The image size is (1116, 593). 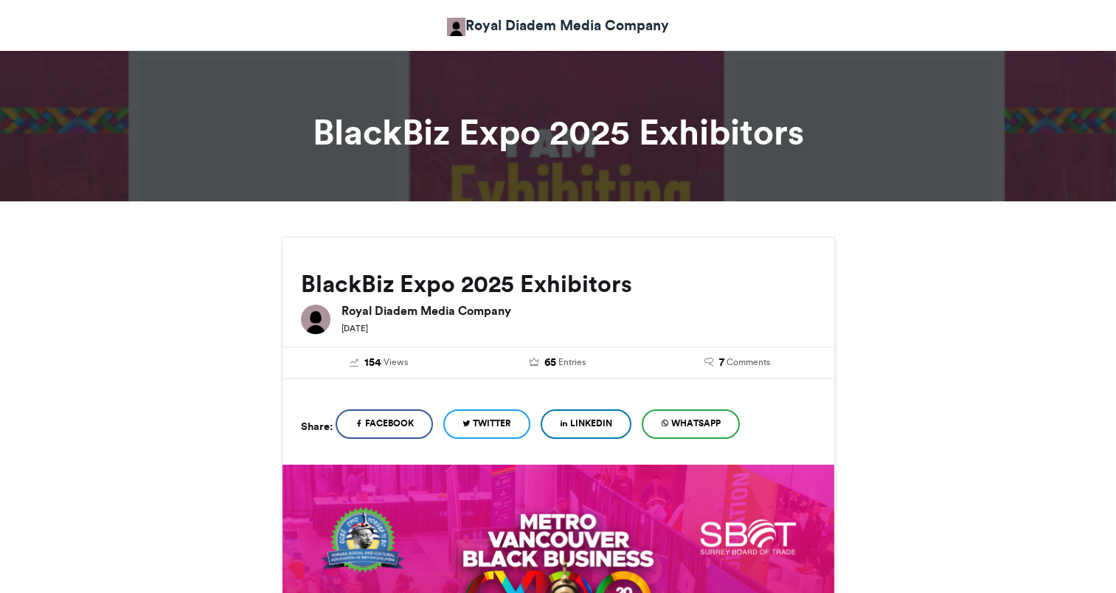 What do you see at coordinates (578, 311) in the screenshot?
I see `h6: Royal Diadem Media Company` at bounding box center [578, 311].